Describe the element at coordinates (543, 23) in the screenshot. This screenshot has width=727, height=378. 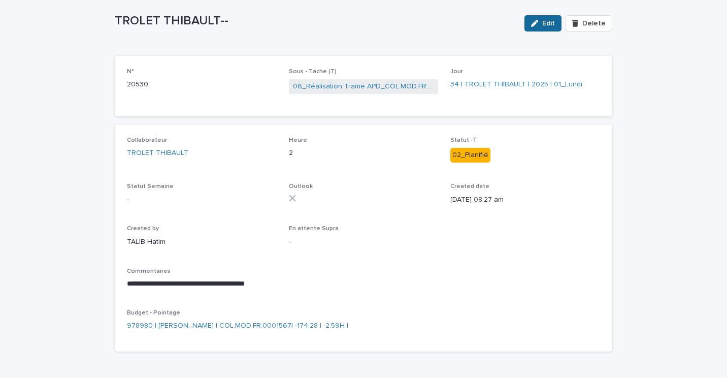
I see `button: Edit` at that location.